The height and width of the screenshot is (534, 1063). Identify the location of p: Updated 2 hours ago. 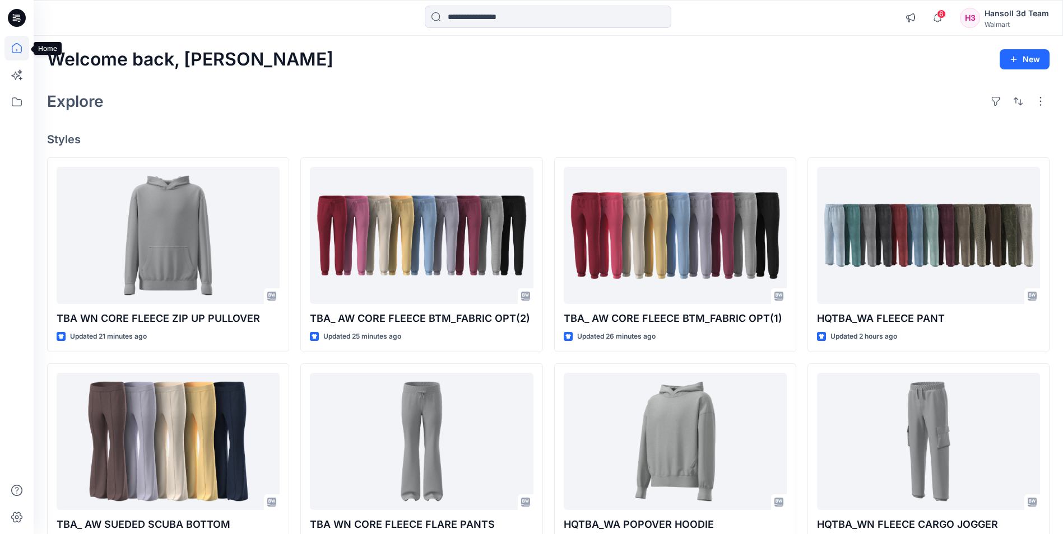
(863, 337).